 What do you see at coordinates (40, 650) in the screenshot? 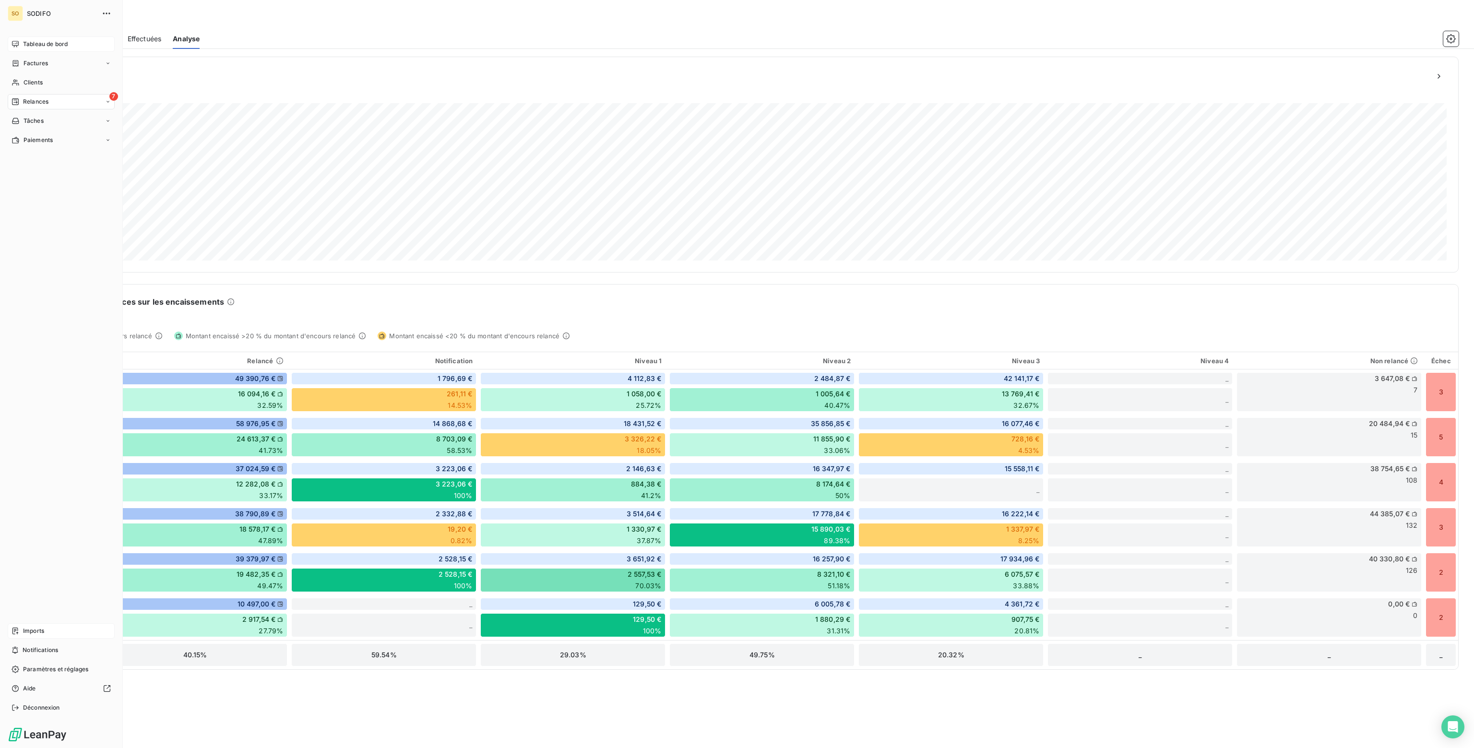
I see `span: Notifications` at bounding box center [40, 650].